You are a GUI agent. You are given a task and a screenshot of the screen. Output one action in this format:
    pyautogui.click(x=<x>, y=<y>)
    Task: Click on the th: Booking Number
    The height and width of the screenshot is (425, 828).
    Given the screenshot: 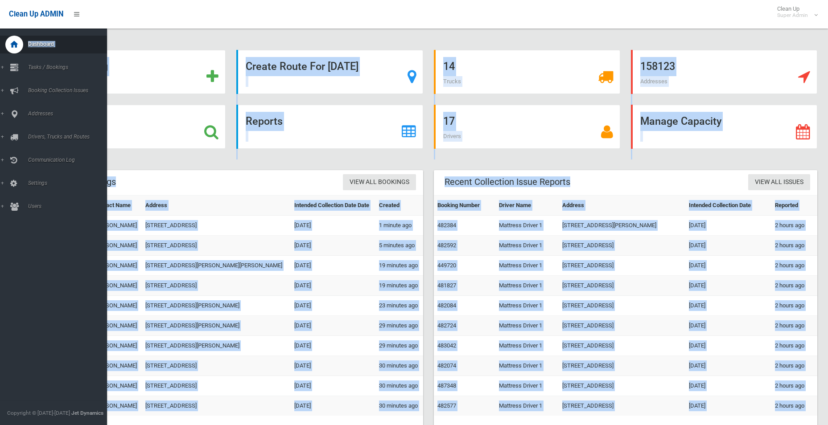 What is the action you would take?
    pyautogui.click(x=465, y=206)
    